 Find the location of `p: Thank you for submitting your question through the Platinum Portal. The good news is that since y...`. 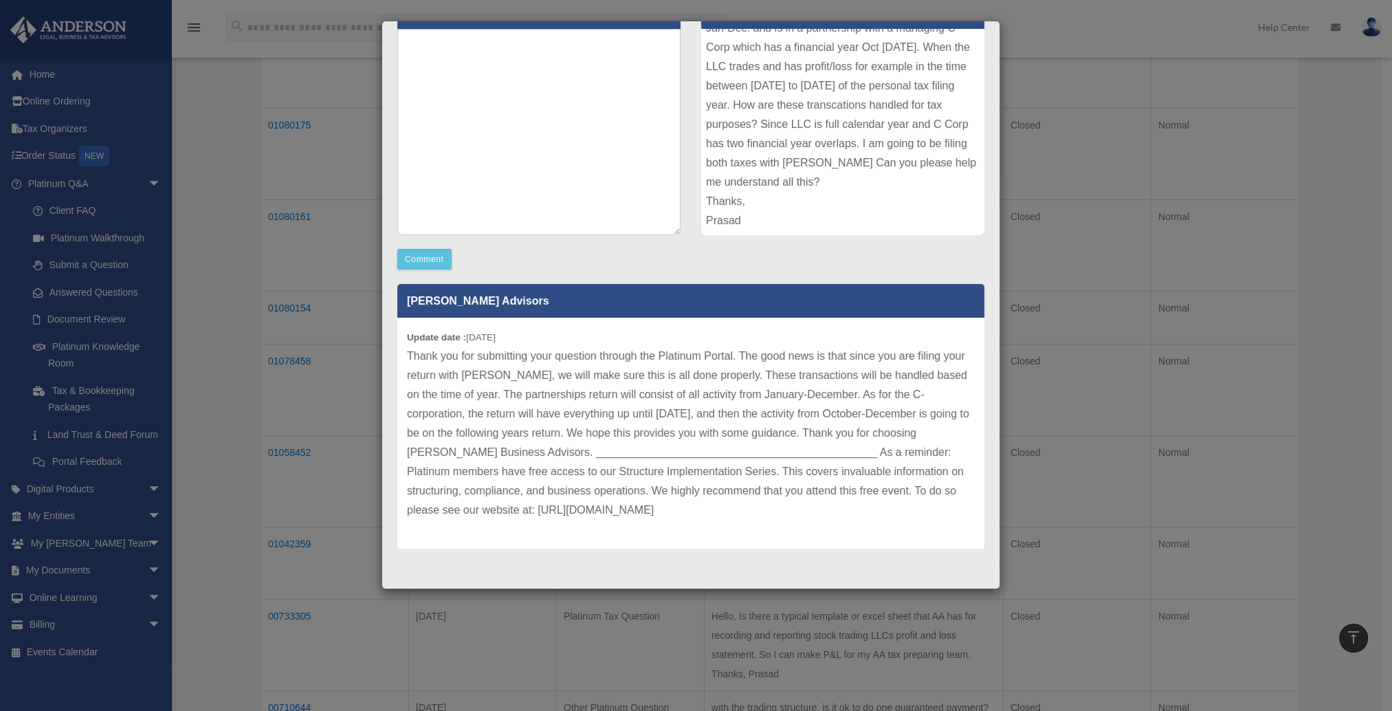

p: Thank you for submitting your question through the Platinum Portal. The good news is that since y... is located at coordinates (691, 433).